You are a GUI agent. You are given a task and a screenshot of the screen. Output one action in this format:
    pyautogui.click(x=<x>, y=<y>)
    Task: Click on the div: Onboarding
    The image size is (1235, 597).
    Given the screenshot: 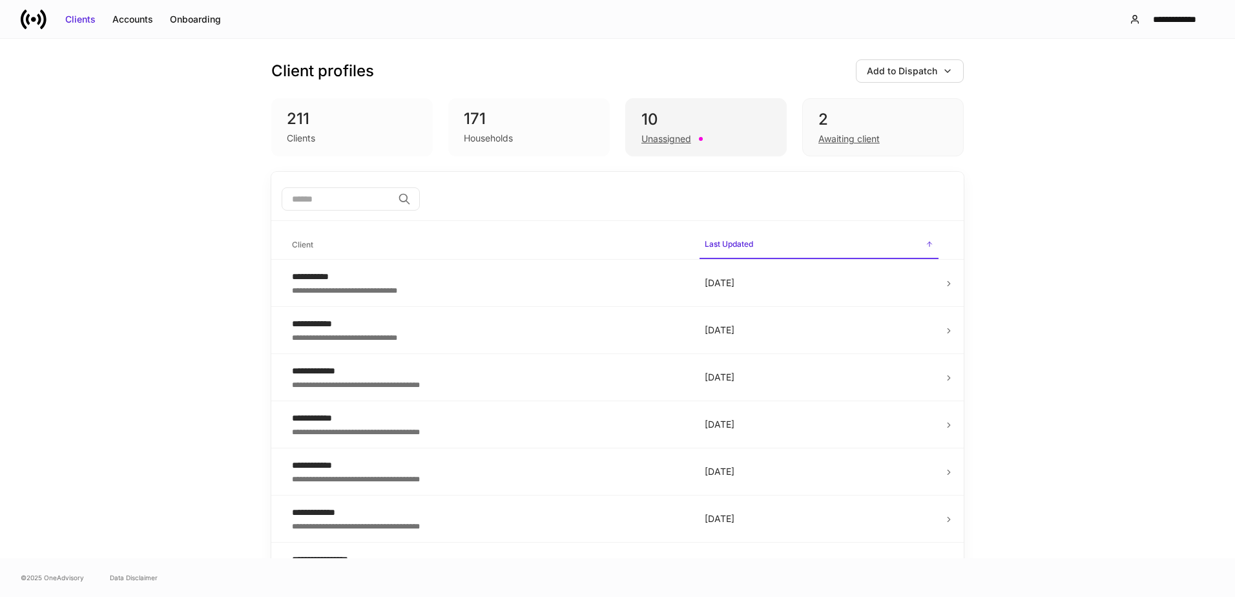 What is the action you would take?
    pyautogui.click(x=195, y=19)
    